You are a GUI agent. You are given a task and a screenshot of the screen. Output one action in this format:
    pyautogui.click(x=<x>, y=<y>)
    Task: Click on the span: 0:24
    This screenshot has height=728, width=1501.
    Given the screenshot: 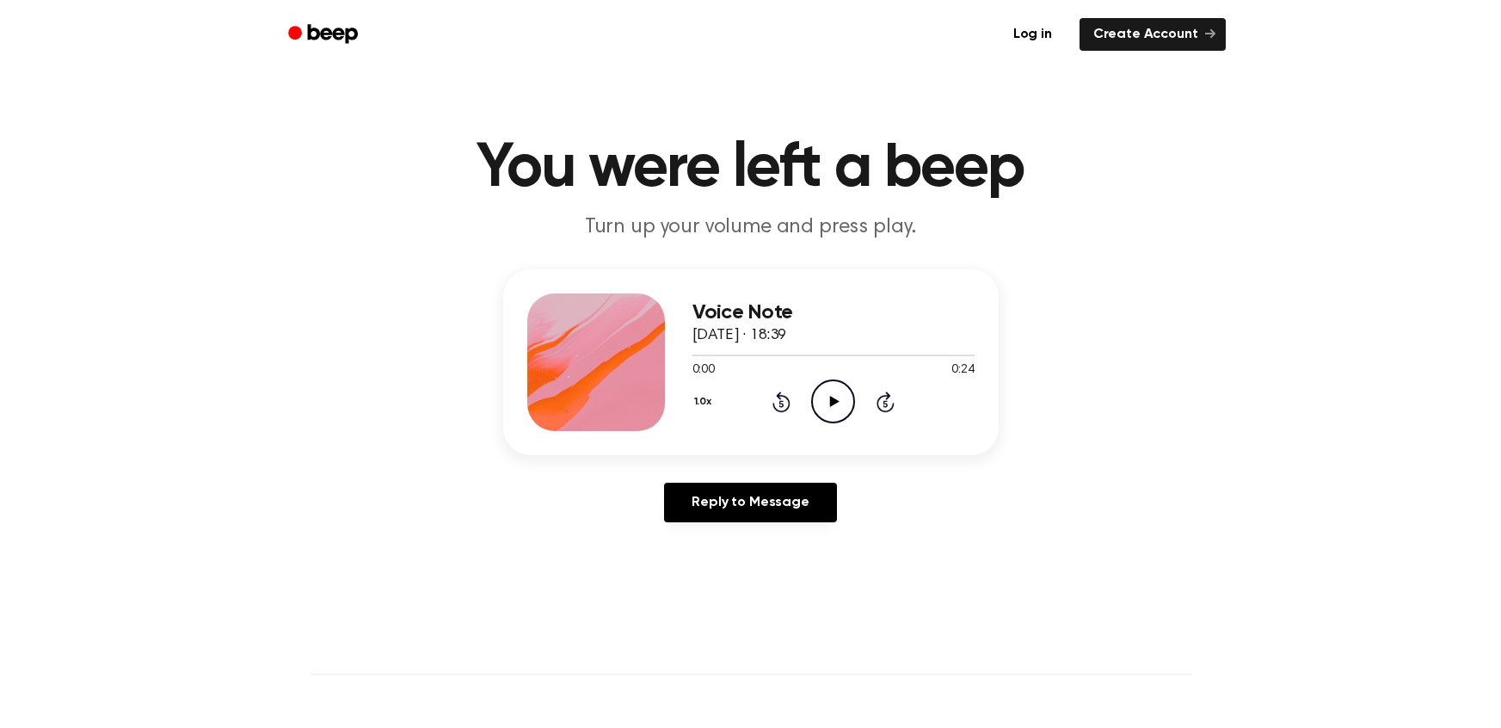 What is the action you would take?
    pyautogui.click(x=963, y=370)
    